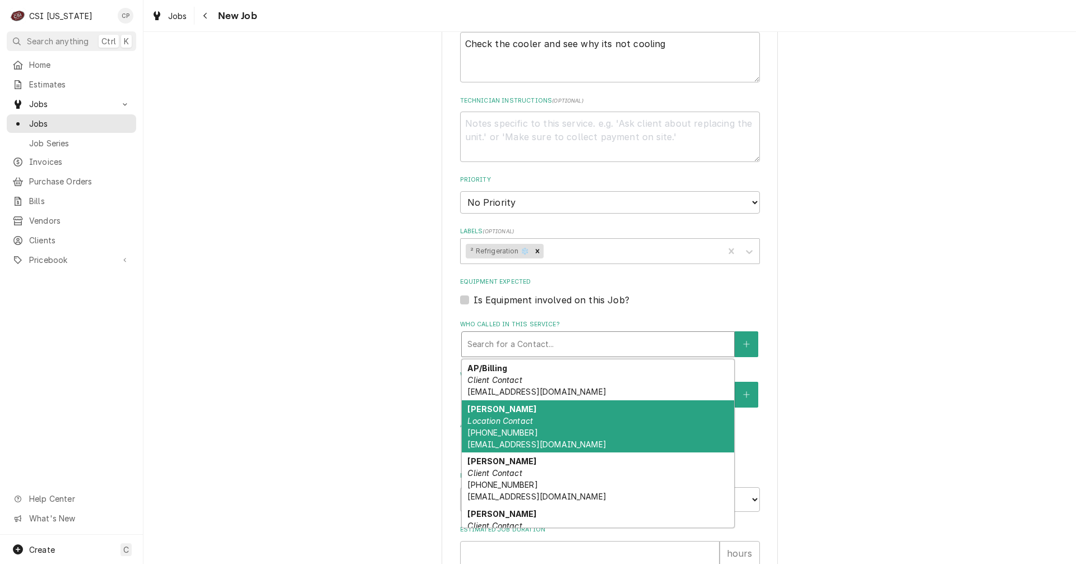  What do you see at coordinates (610, 129) in the screenshot?
I see `div: Technician Instructions` at bounding box center [610, 129].